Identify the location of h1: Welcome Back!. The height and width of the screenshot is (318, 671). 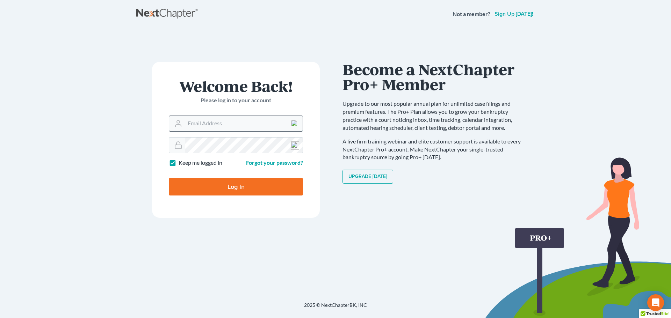
(236, 86).